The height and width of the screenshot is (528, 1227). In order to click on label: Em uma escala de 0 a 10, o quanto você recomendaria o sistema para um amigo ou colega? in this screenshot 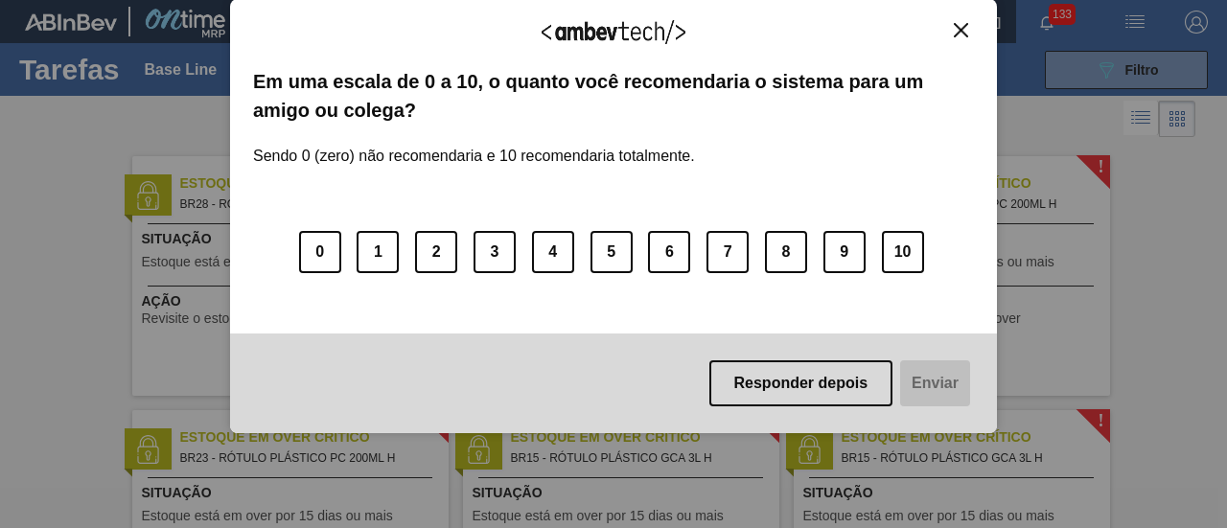, I will do `click(613, 96)`.